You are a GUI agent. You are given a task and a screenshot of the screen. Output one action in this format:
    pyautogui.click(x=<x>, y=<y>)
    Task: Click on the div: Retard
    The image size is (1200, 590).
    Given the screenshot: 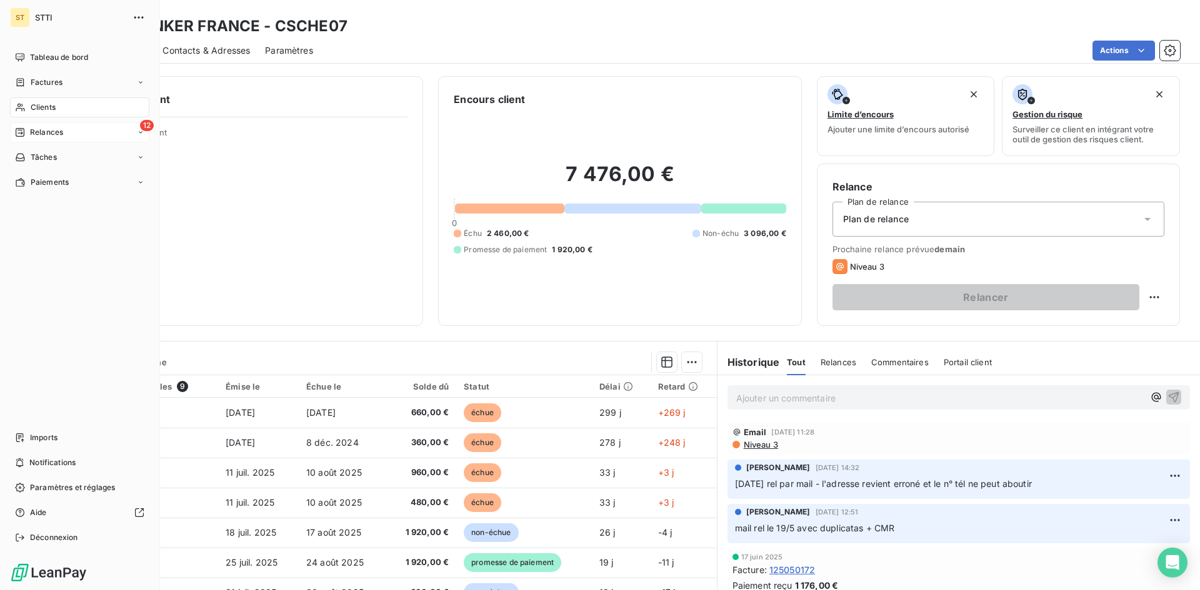 What is the action you would take?
    pyautogui.click(x=684, y=387)
    